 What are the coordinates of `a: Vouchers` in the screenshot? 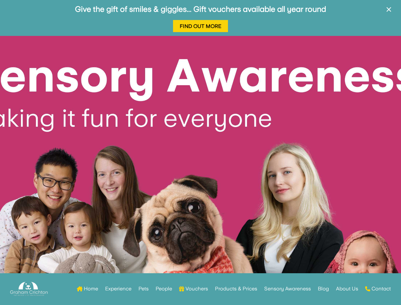 It's located at (194, 289).